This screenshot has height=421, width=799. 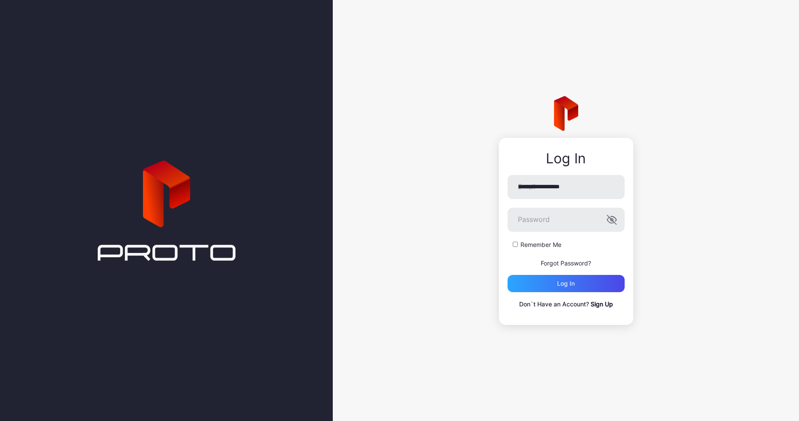 What do you see at coordinates (566, 158) in the screenshot?
I see `div: Log In` at bounding box center [566, 158].